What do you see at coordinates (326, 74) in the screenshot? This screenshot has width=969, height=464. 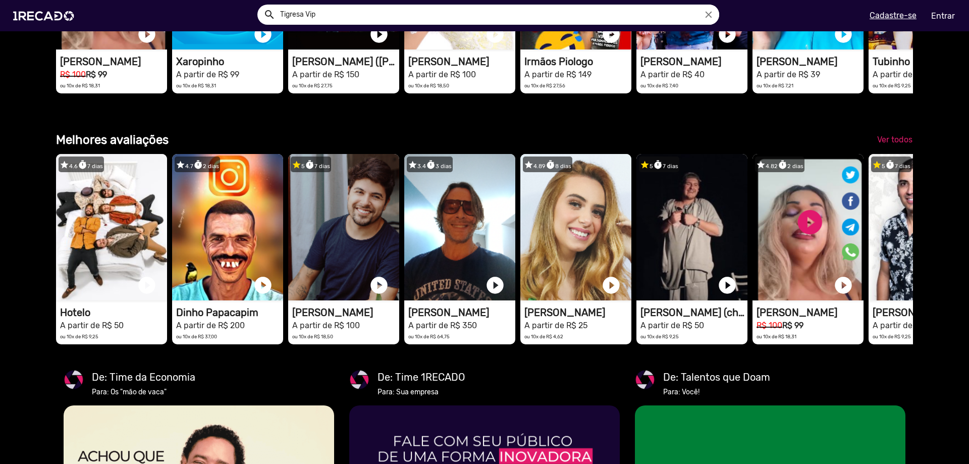 I see `small: A partir de R$ 150` at bounding box center [326, 74].